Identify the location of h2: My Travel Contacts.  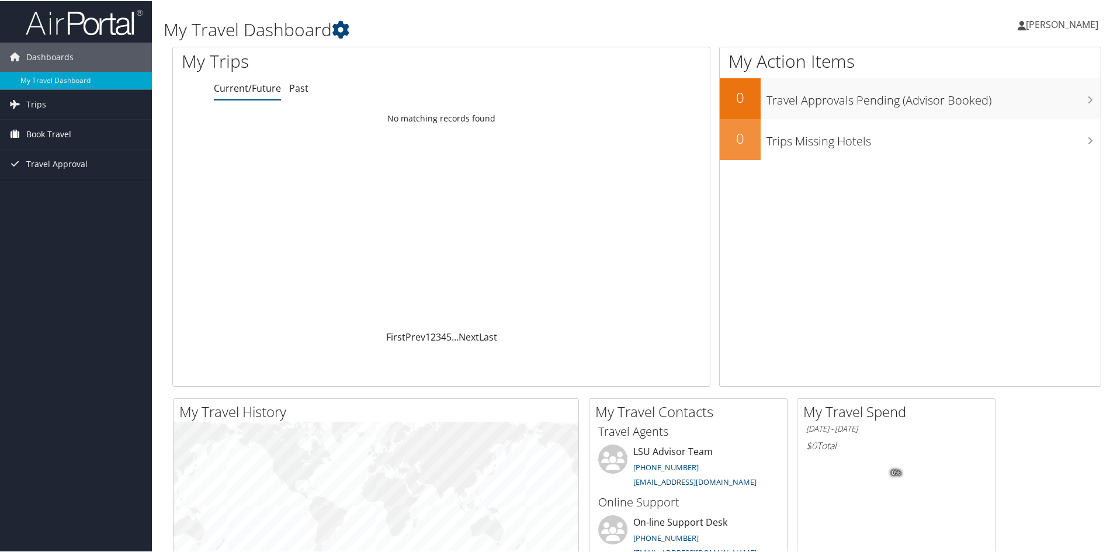
(691, 411).